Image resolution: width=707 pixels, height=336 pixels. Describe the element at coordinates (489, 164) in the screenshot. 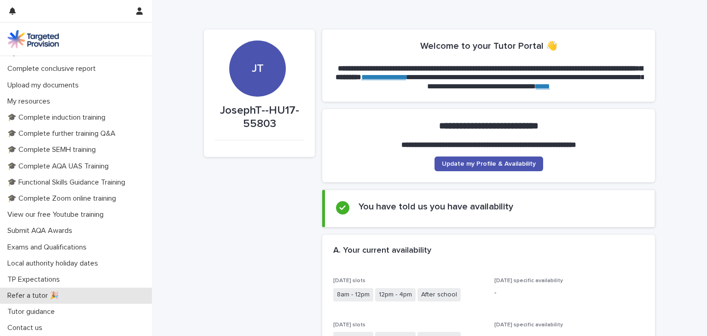

I see `a: Update my Profile & Availability` at that location.